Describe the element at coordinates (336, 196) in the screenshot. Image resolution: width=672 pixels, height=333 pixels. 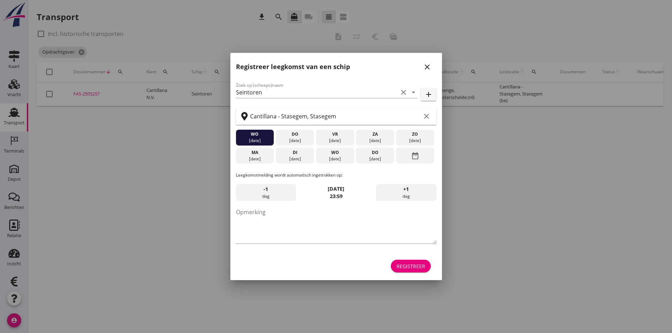
I see `strong: 23:59` at that location.